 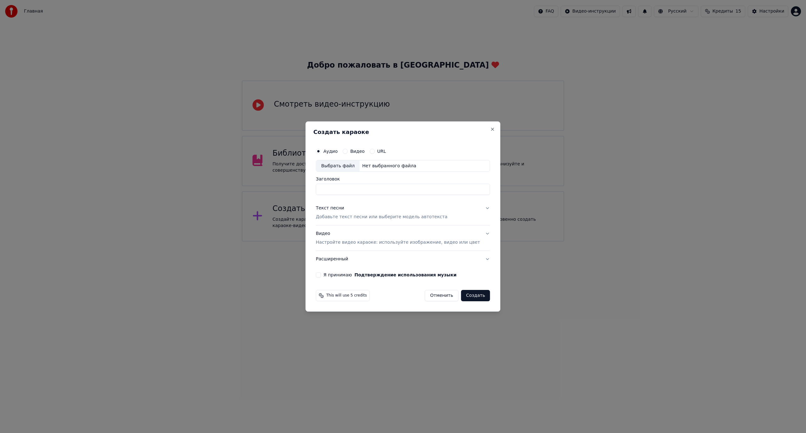 What do you see at coordinates (357, 151) in the screenshot?
I see `label: Видео` at bounding box center [357, 151].